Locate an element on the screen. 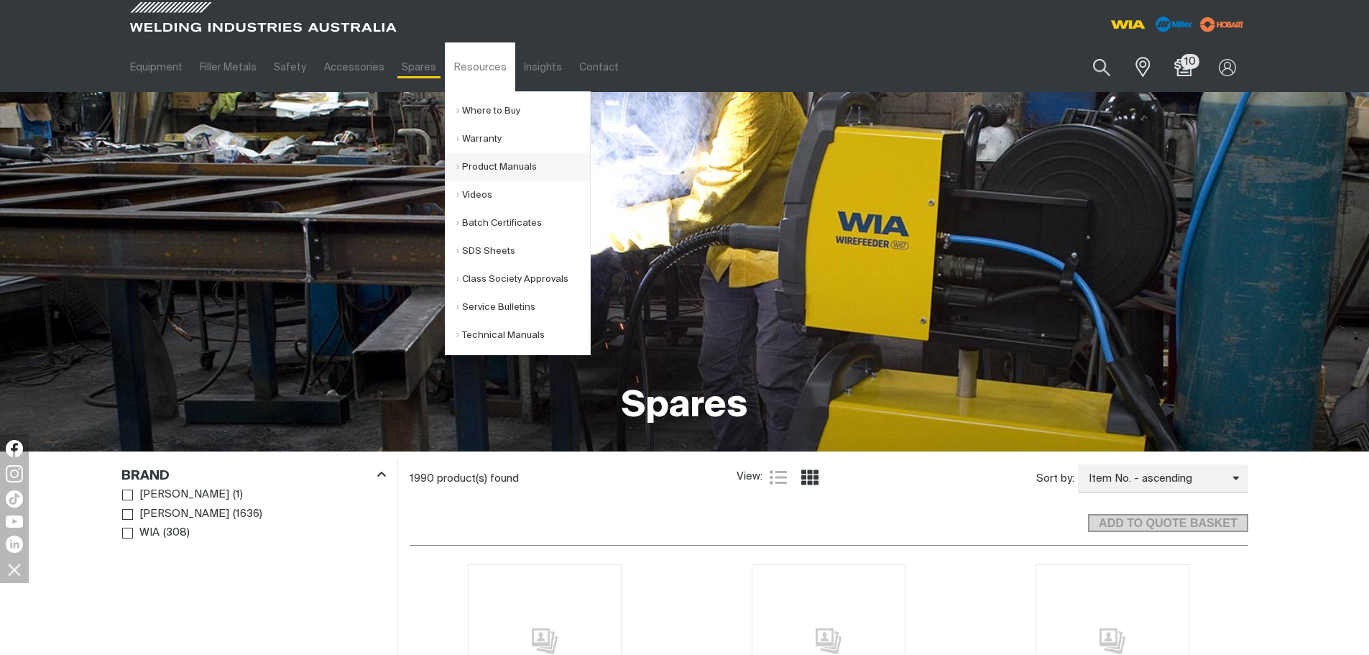  div: Brand is located at coordinates (254, 475).